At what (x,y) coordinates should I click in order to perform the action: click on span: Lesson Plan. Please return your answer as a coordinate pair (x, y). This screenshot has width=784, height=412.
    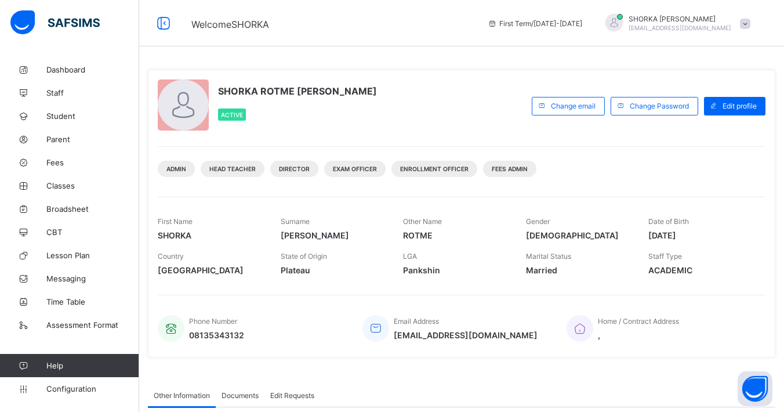
    Looking at the image, I should click on (93, 255).